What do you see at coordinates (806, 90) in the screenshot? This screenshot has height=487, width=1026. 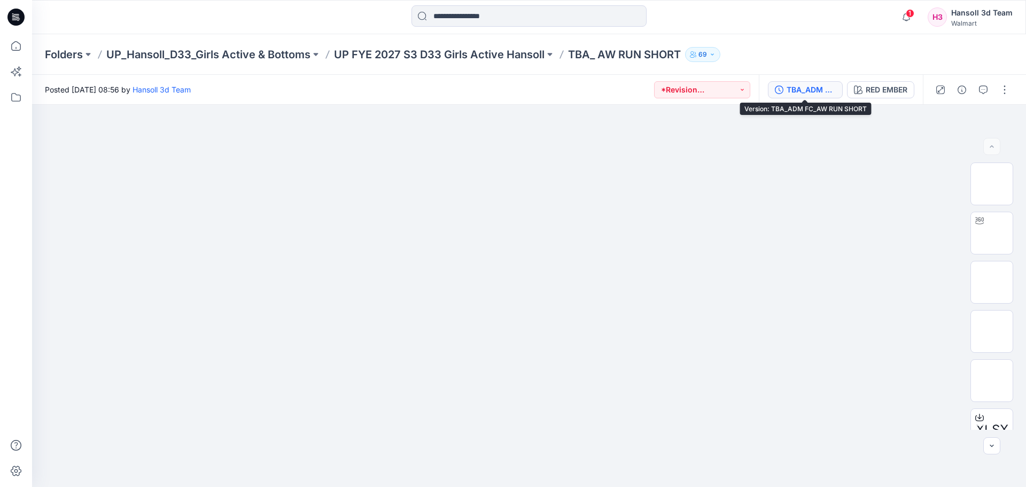 I see `button: TBA_ADM FC_AW RUN SHORT` at bounding box center [806, 90].